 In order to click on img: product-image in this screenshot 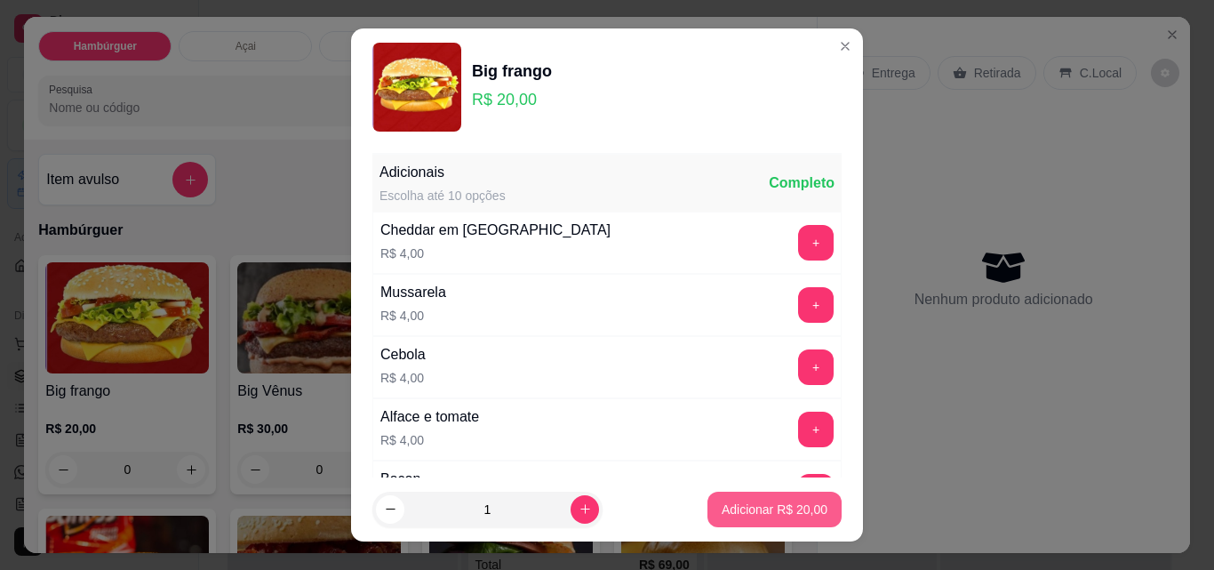, I will do `click(417, 87)`.